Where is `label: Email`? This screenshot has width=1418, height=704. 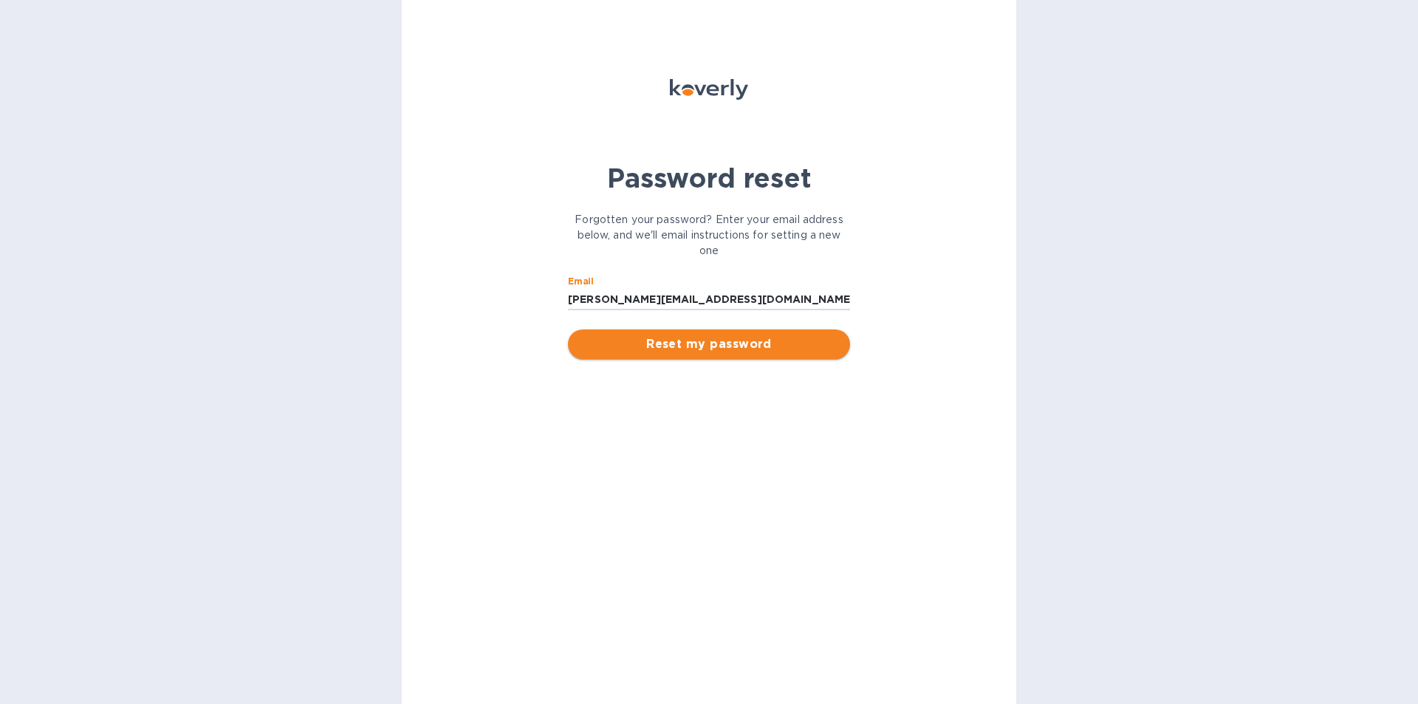 label: Email is located at coordinates (580, 282).